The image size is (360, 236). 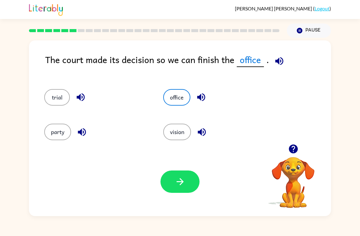 I want to click on span: office, so click(x=250, y=60).